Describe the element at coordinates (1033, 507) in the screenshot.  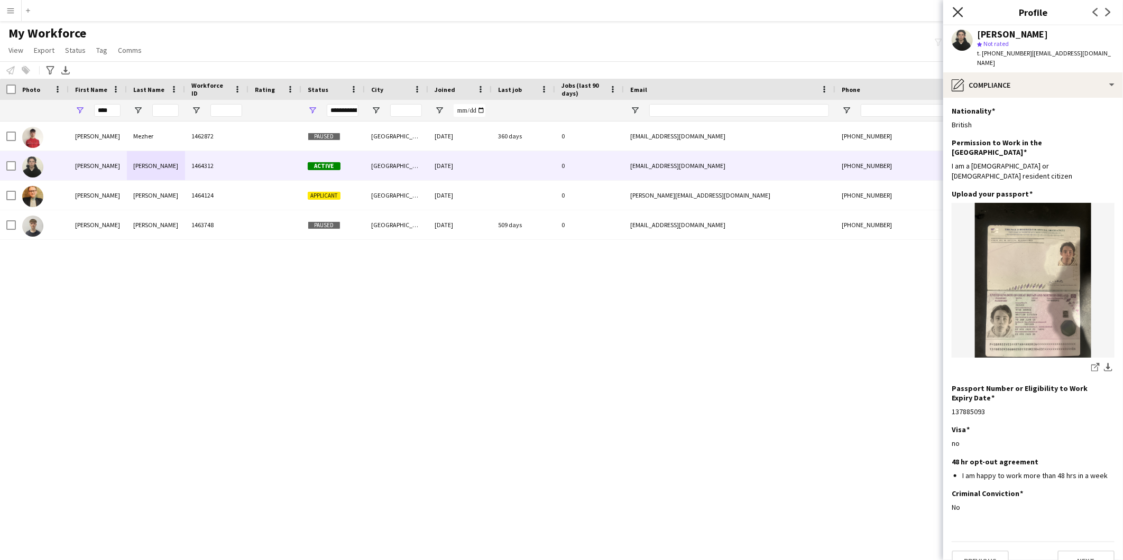
I see `div: No` at that location.